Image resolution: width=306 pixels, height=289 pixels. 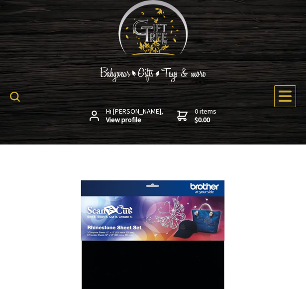 What do you see at coordinates (15, 97) in the screenshot?
I see `img: product search` at bounding box center [15, 97].